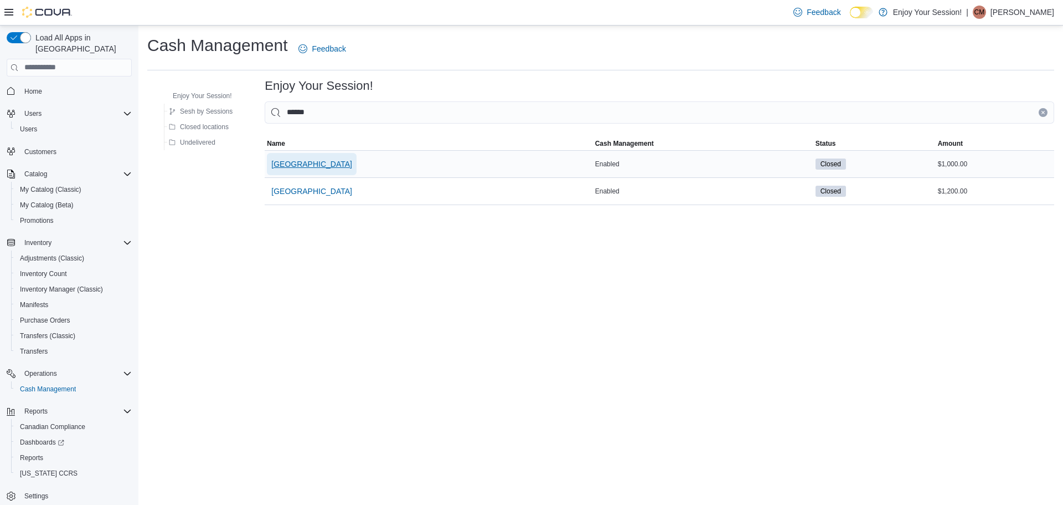 The width and height of the screenshot is (1063, 505). I want to click on span: Dark Mode, so click(850, 18).